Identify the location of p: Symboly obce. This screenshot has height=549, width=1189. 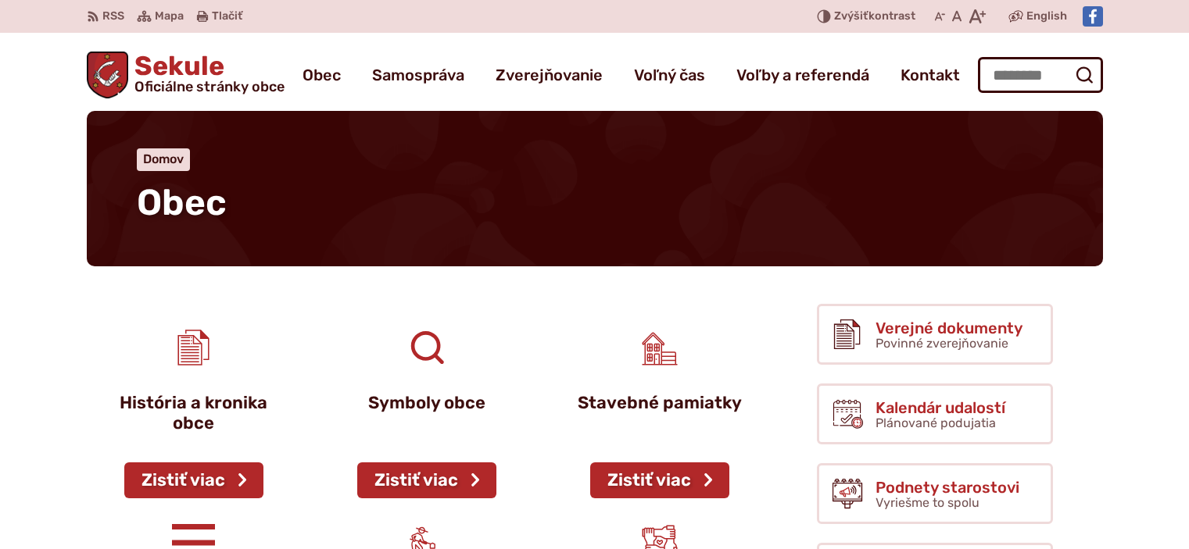
(427, 403).